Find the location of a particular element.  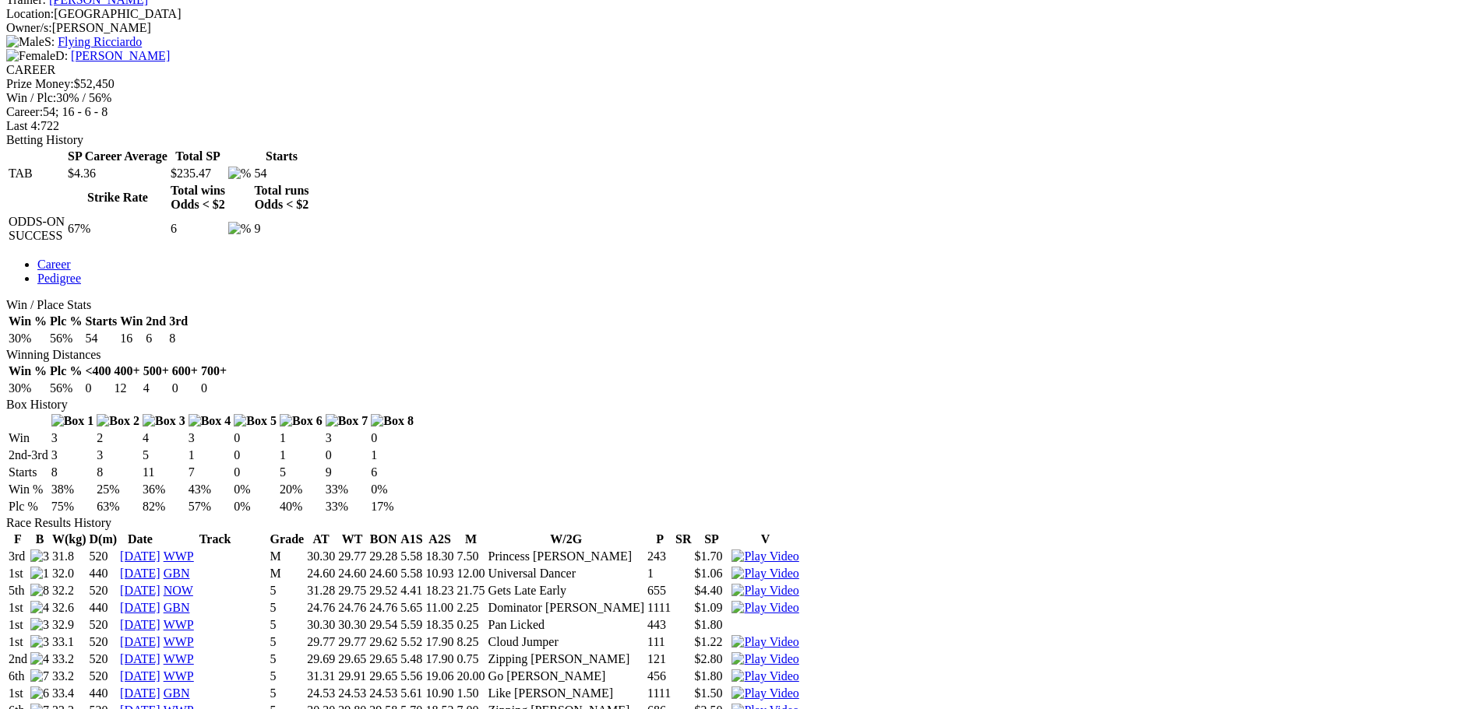

td: 443 is located at coordinates (660, 625).